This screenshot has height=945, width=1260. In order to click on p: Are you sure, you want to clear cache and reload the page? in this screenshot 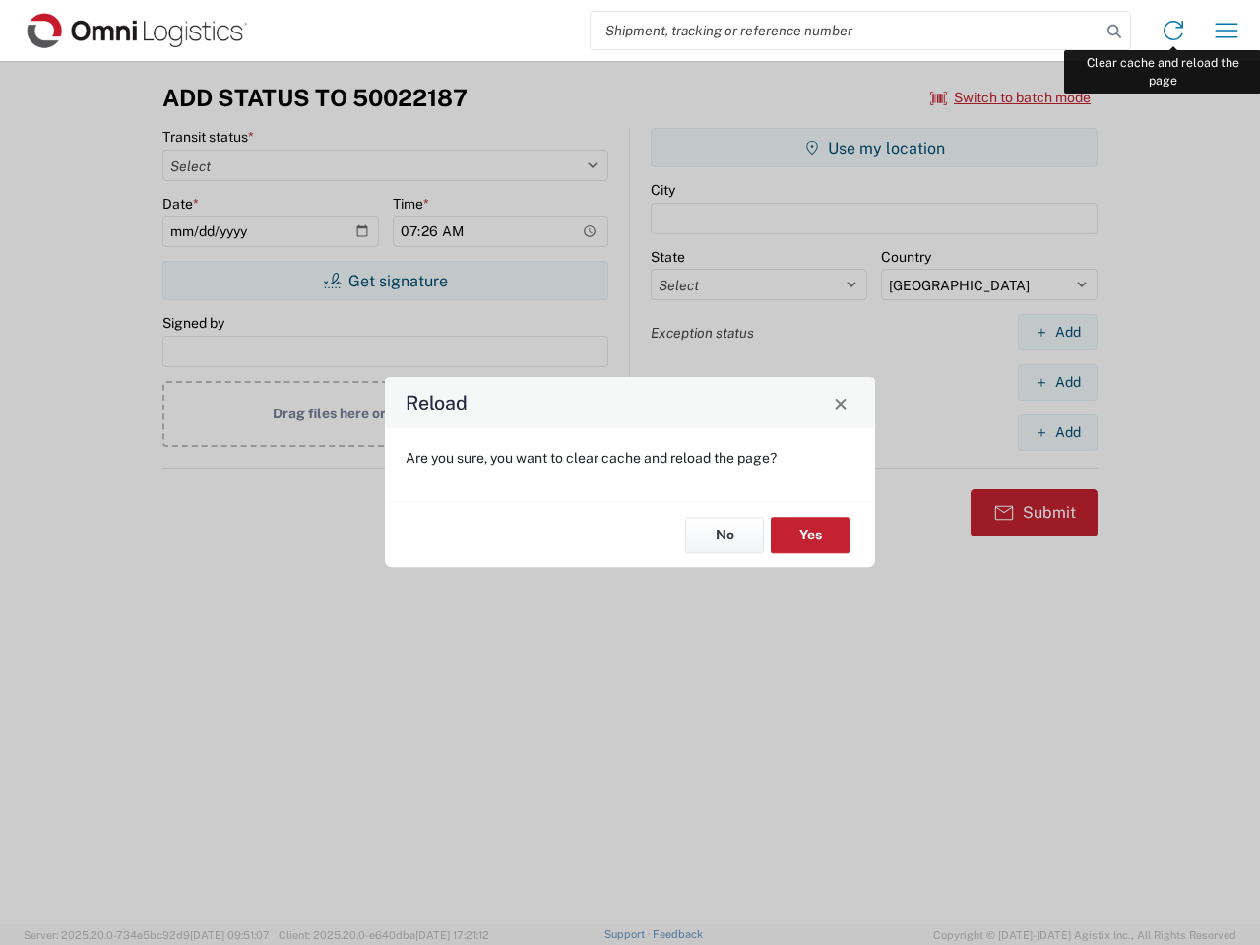, I will do `click(630, 458)`.